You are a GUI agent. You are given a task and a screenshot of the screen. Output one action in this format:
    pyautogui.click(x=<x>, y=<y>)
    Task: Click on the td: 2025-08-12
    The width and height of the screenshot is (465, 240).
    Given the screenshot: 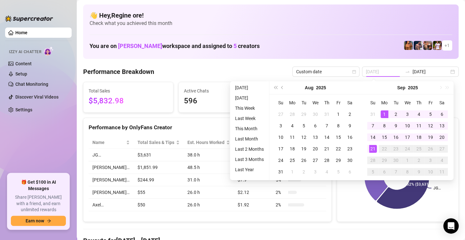 What is the action you would take?
    pyautogui.click(x=304, y=137)
    